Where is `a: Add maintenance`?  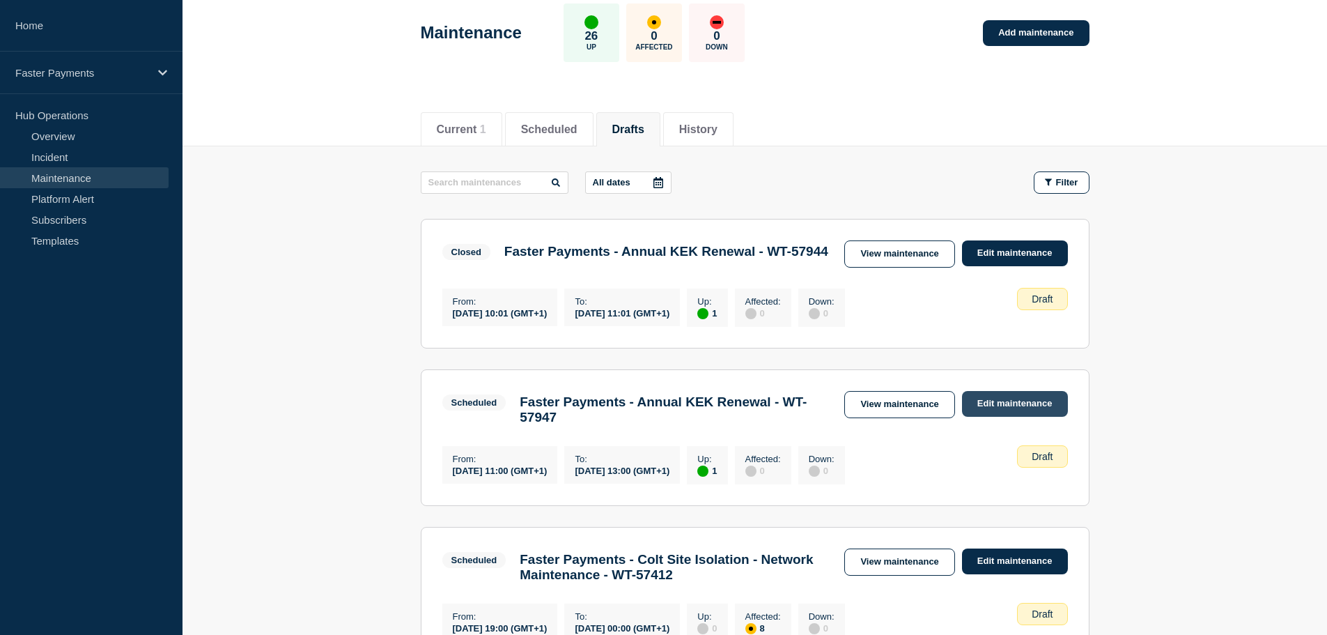
a: Add maintenance is located at coordinates (1036, 33).